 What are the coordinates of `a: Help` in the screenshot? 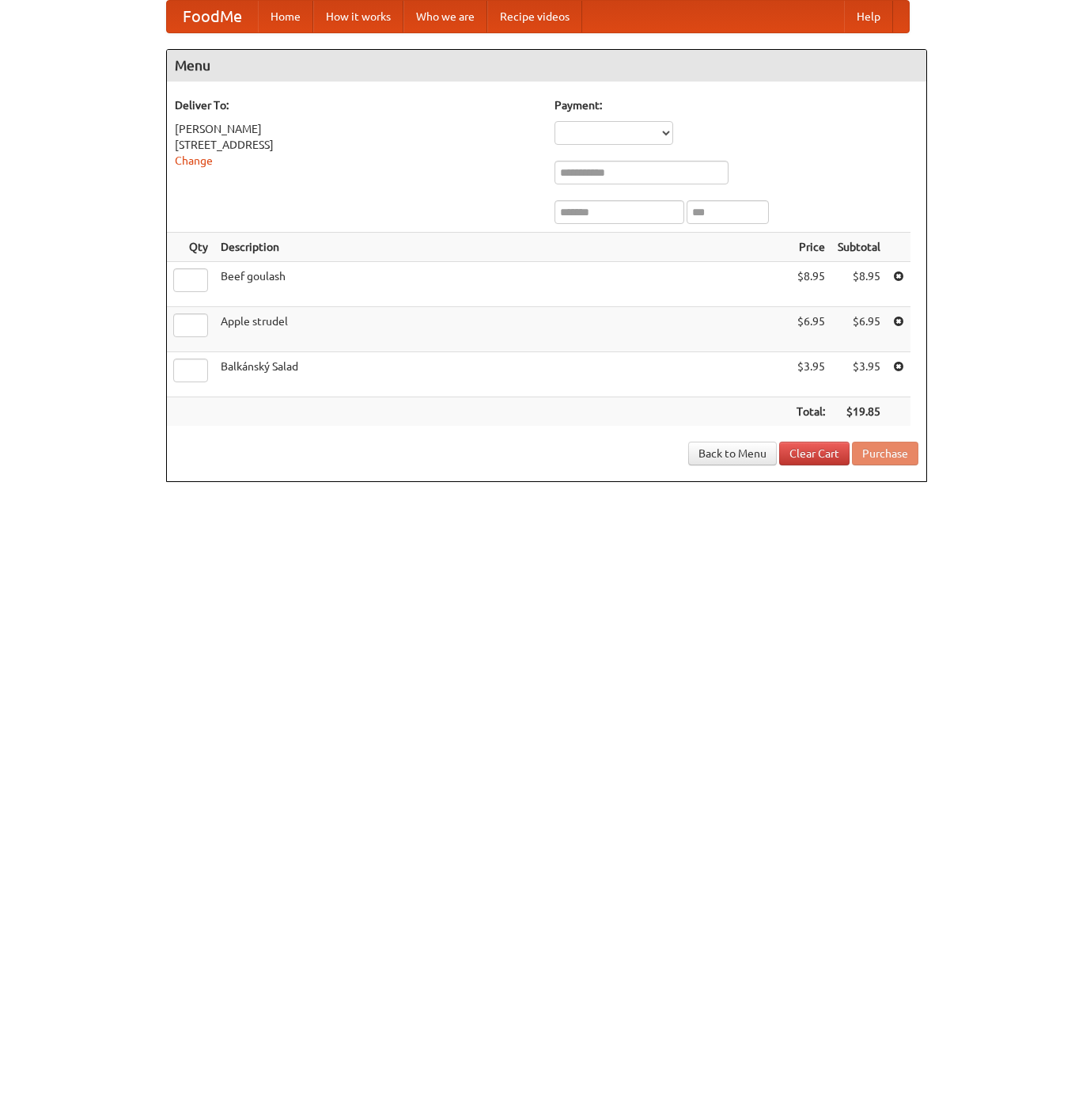 It's located at (869, 16).